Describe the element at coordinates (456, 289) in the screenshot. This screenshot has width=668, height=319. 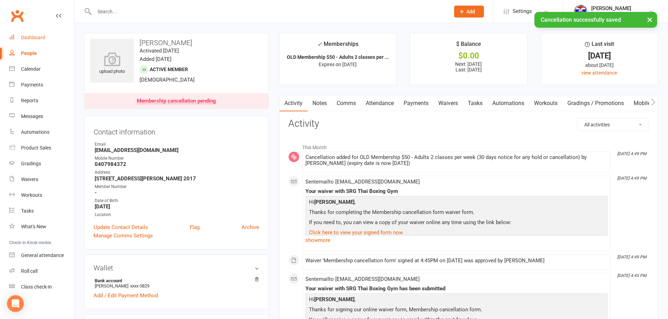
I see `div: Your waiver with SRG Thai Boxing Gym has been submitted` at that location.